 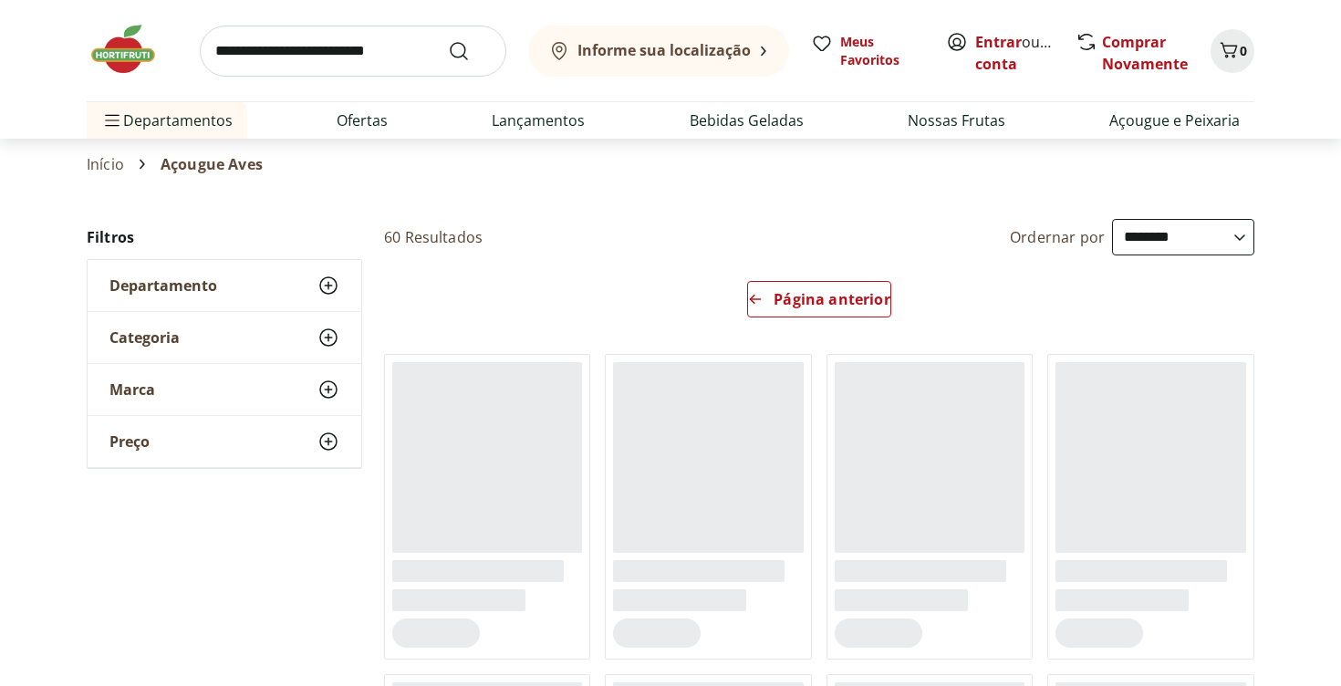 What do you see at coordinates (212, 164) in the screenshot?
I see `span: Açougue Aves` at bounding box center [212, 164].